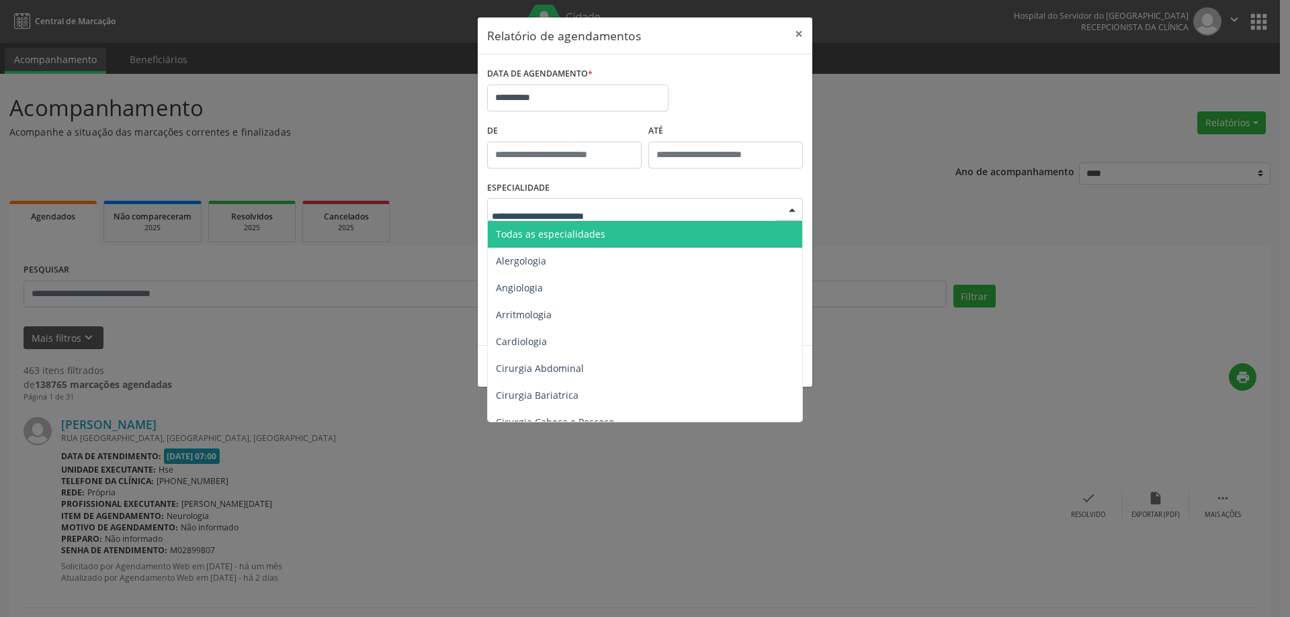 The width and height of the screenshot is (1290, 617). What do you see at coordinates (539, 74) in the screenshot?
I see `label: DATA DE AGENDAMENTO` at bounding box center [539, 74].